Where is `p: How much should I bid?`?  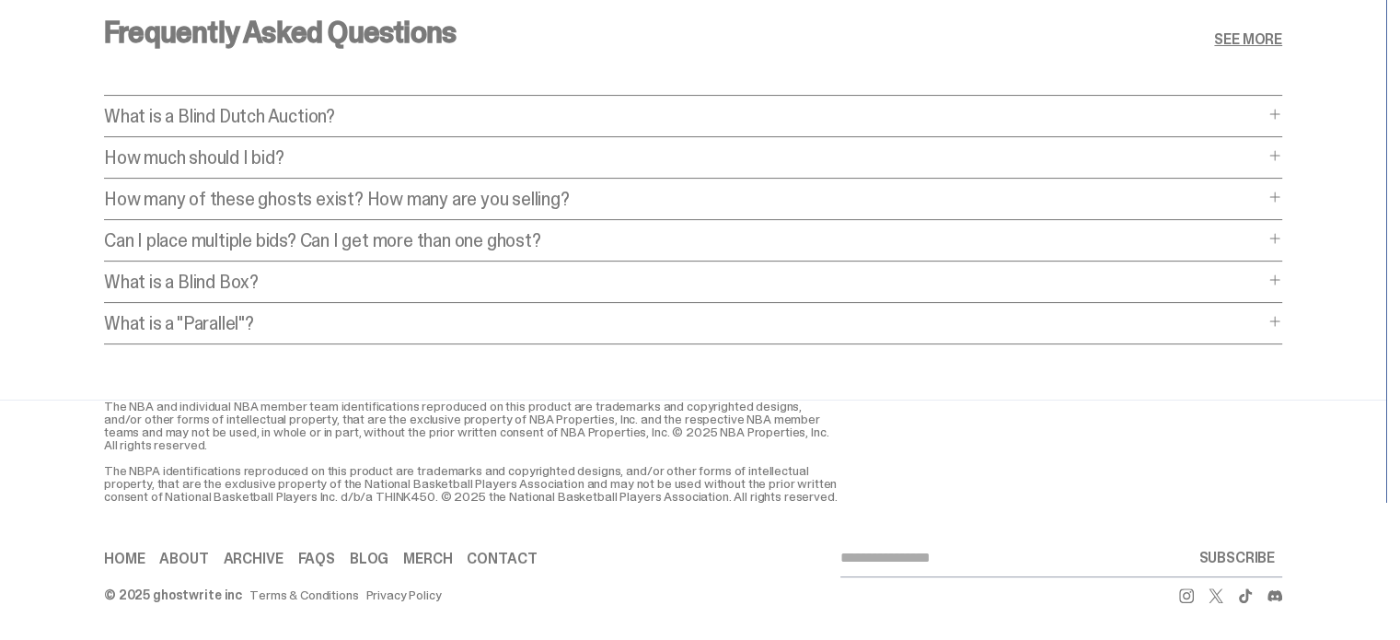
p: How much should I bid? is located at coordinates (684, 157).